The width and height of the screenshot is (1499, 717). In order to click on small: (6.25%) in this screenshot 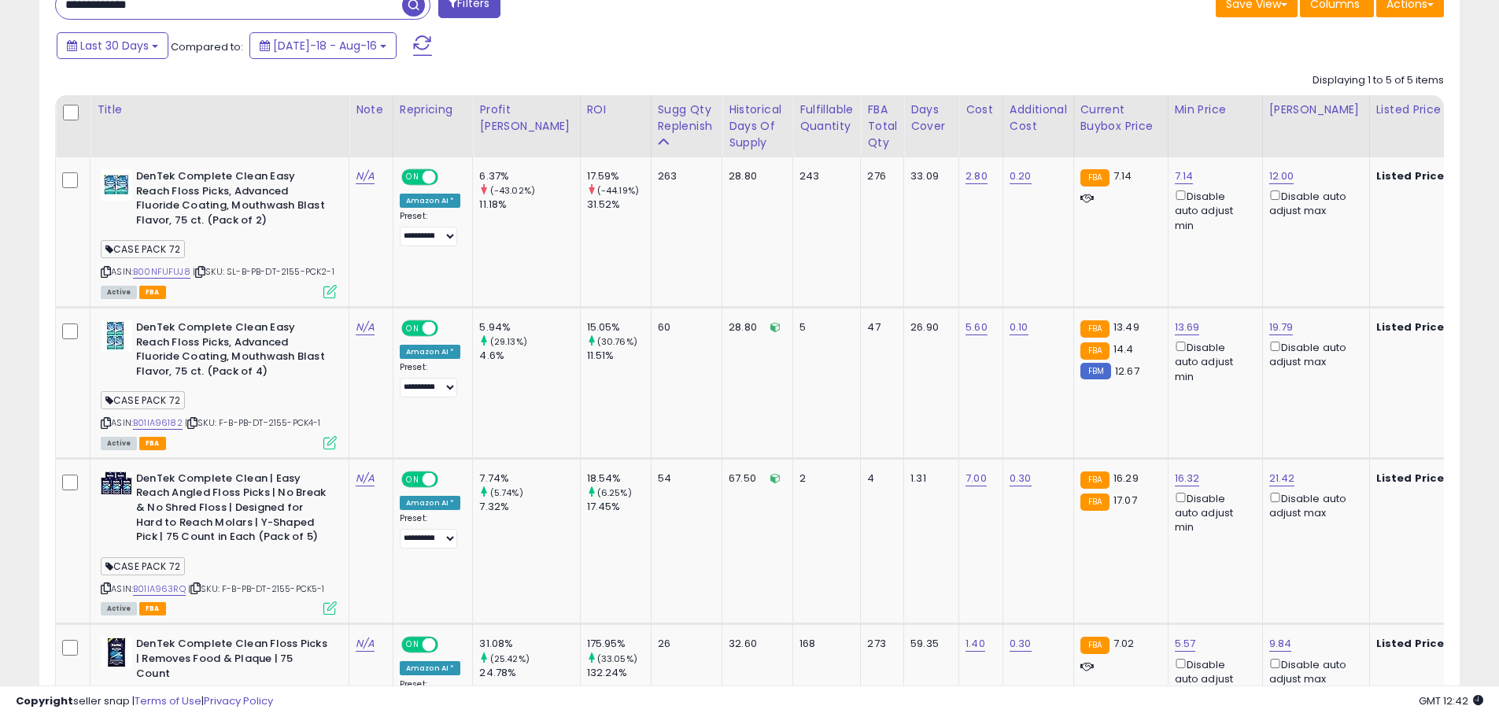, I will do `click(615, 493)`.